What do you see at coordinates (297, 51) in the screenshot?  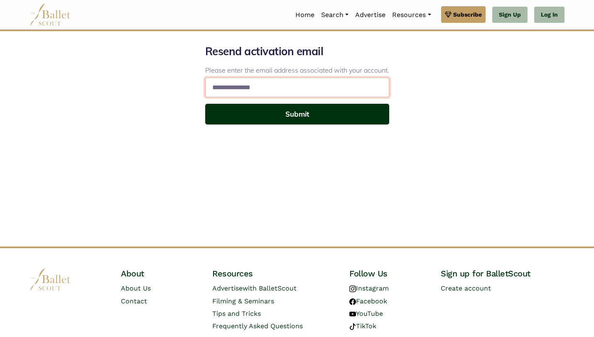 I see `h1: Resend activation email` at bounding box center [297, 51].